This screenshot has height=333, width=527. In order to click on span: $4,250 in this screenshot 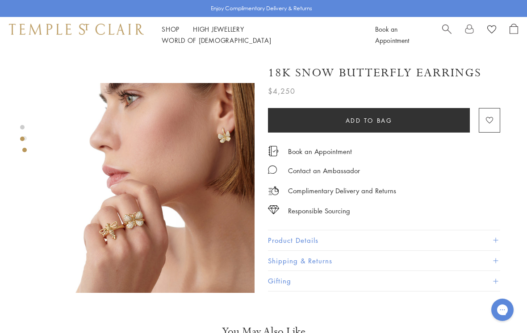, I will do `click(281, 91)`.